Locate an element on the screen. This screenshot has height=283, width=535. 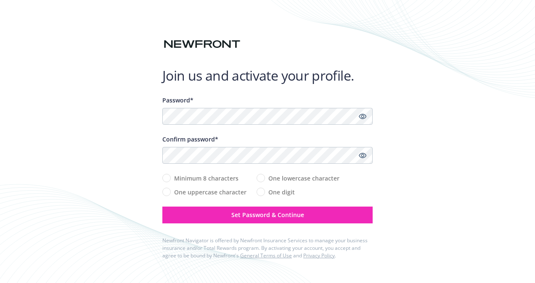
input: Confirm your unique password is located at coordinates (267, 155).